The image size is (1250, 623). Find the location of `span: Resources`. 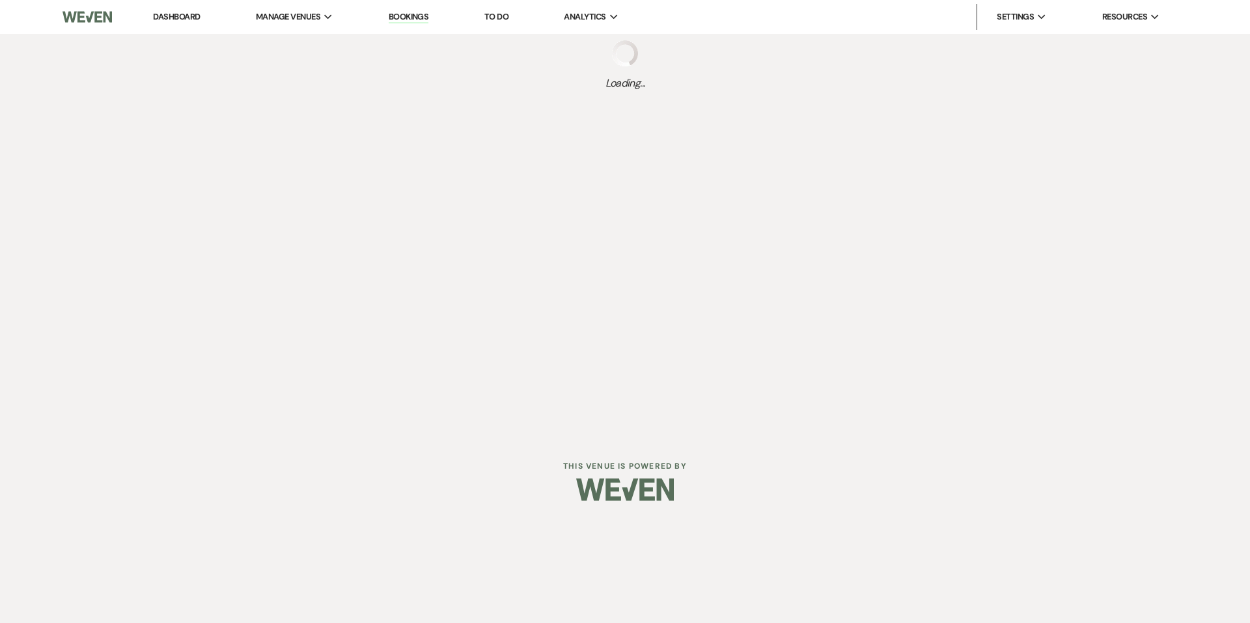

span: Resources is located at coordinates (1125, 17).